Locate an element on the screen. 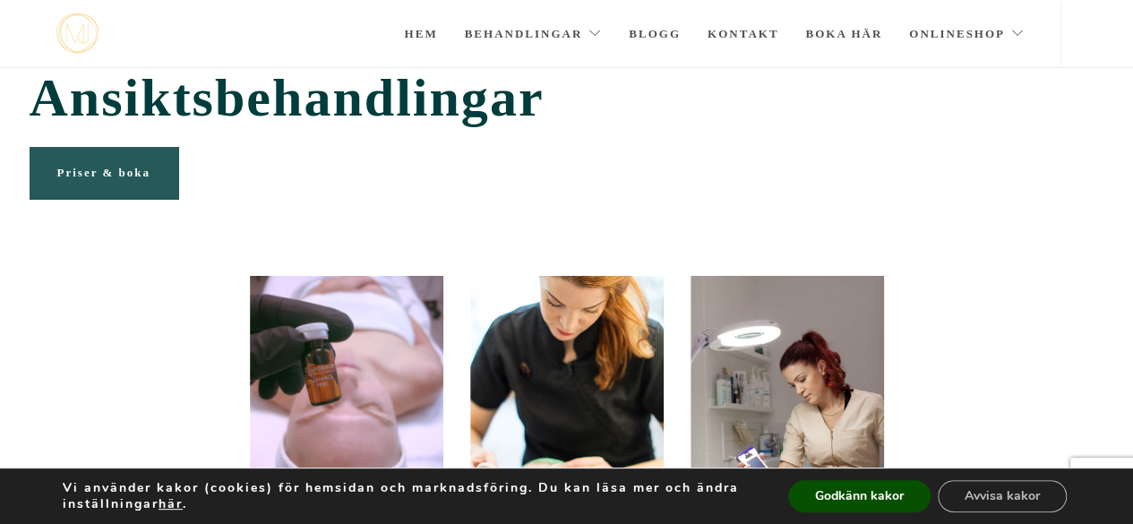 The height and width of the screenshot is (524, 1133). a: Kontakt is located at coordinates (743, 34).